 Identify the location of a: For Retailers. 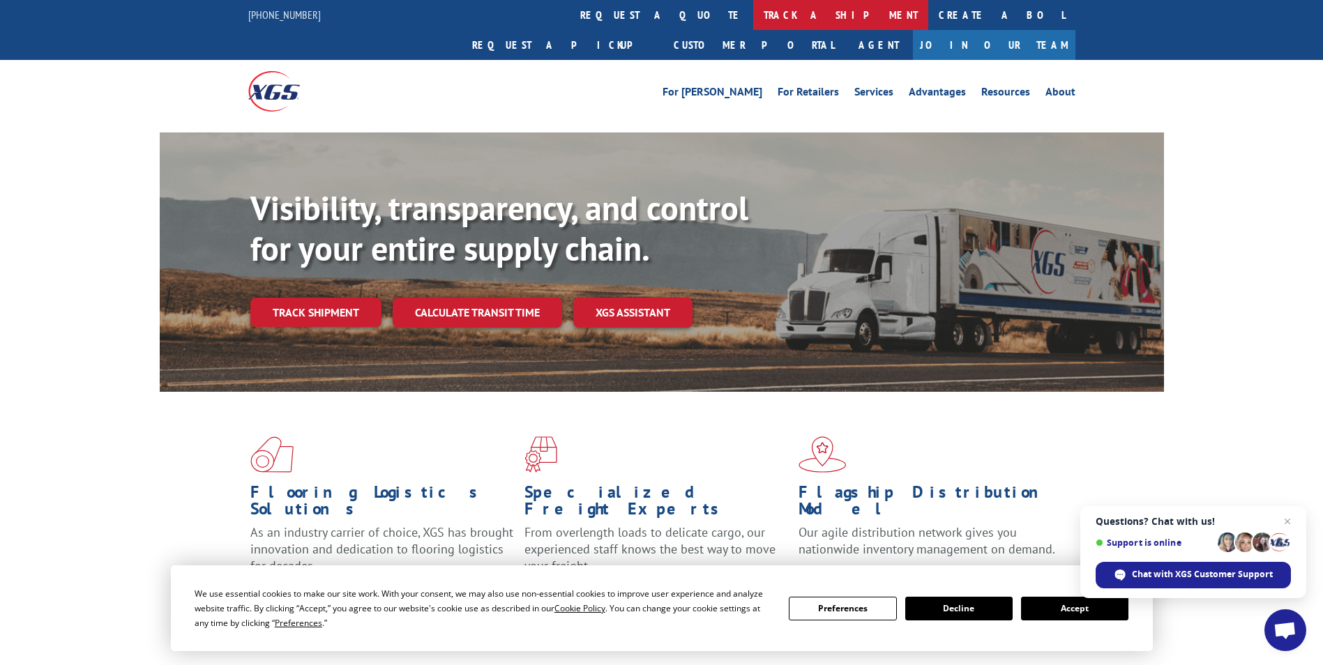
(808, 94).